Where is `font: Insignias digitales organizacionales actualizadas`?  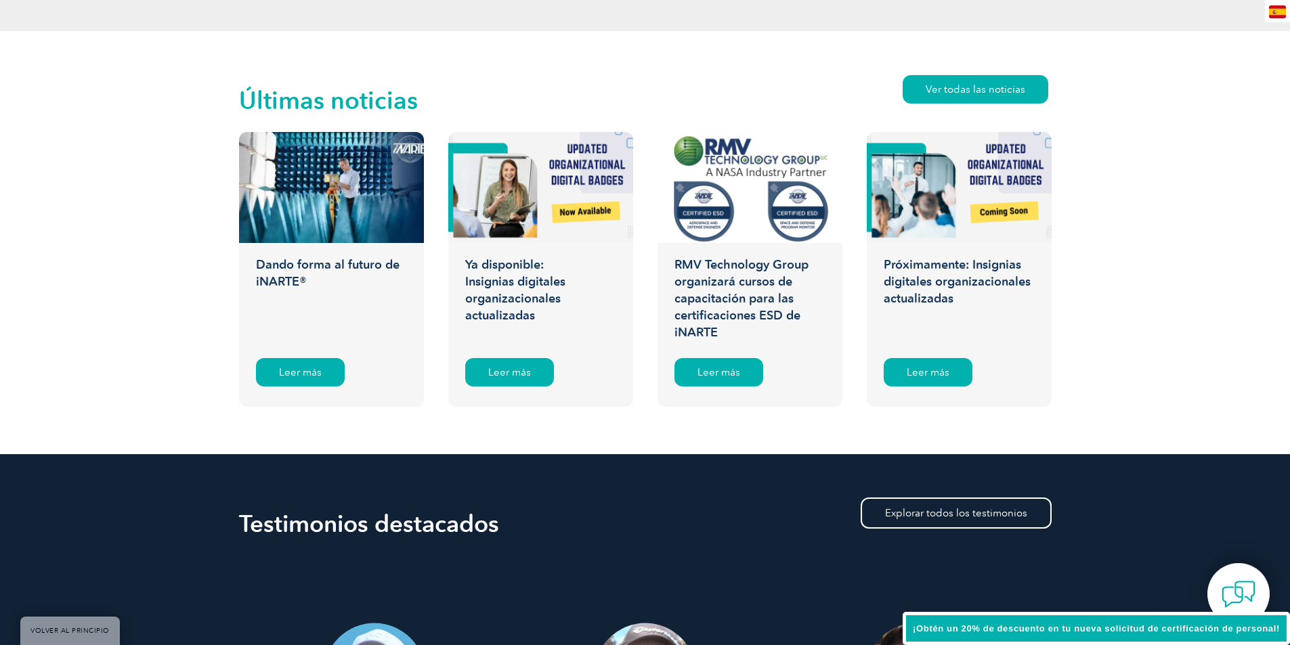
font: Insignias digitales organizacionales actualizadas is located at coordinates (515, 299).